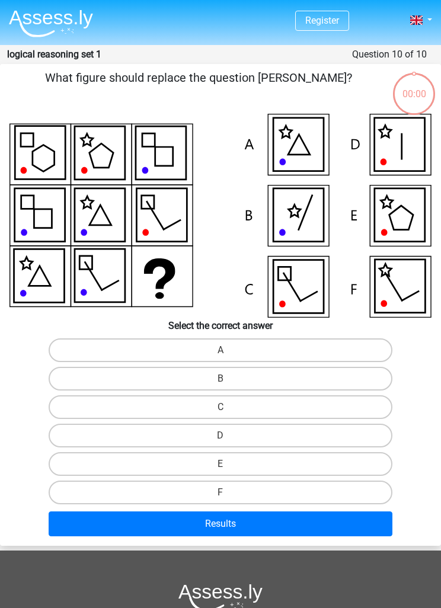 This screenshot has height=608, width=441. What do you see at coordinates (220, 350) in the screenshot?
I see `label: A` at bounding box center [220, 350].